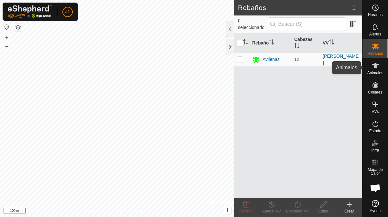 The height and width of the screenshot is (217, 388). I want to click on div: Crear, so click(349, 212).